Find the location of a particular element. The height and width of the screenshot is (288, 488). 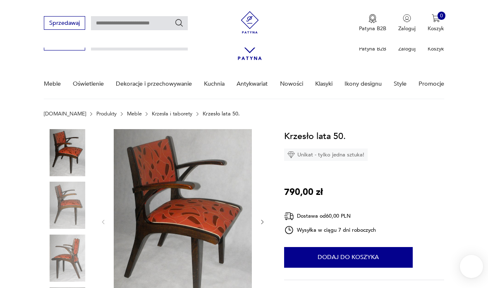

a: Sprzedawaj is located at coordinates (64, 24).